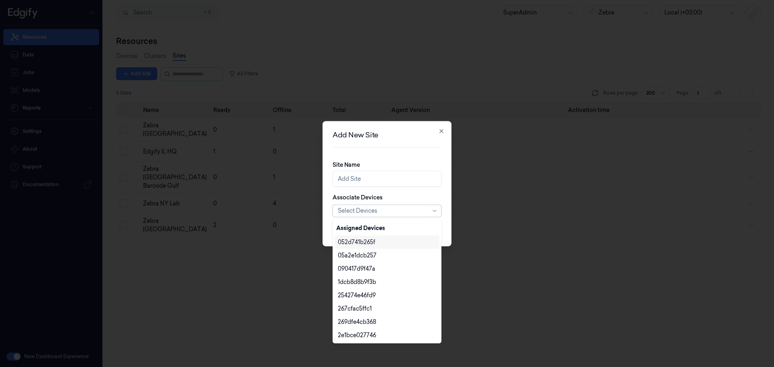  I want to click on h2: Add New Site, so click(387, 135).